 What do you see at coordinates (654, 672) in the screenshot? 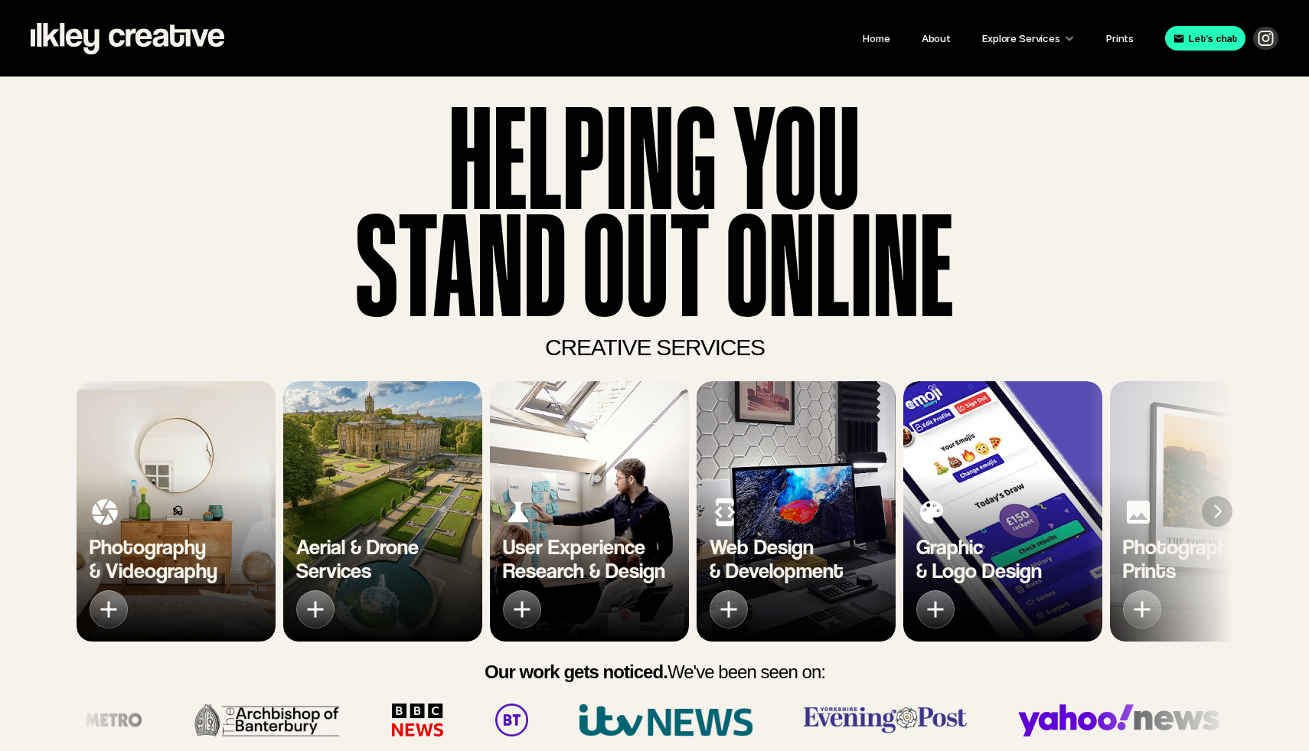
I see `h2: We've been seen on:` at bounding box center [654, 672].